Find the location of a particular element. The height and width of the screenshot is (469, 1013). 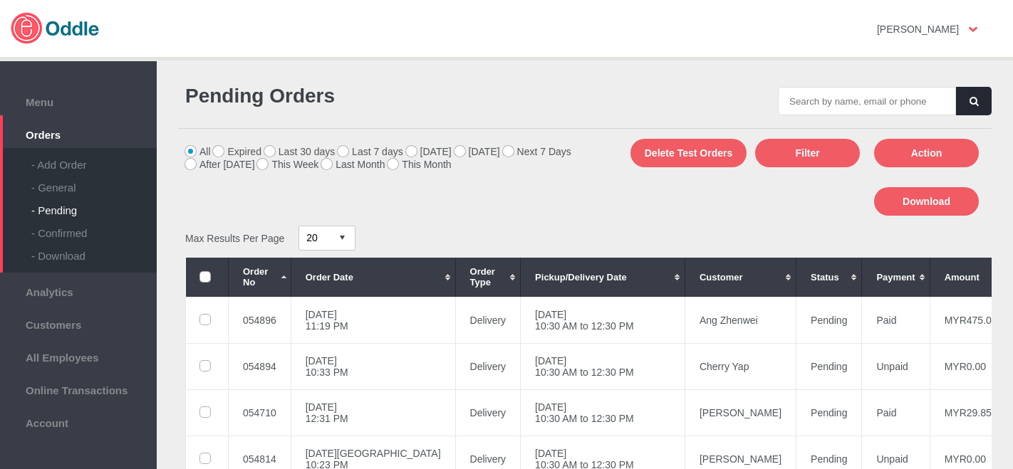

td: Unpaid is located at coordinates (895, 366).